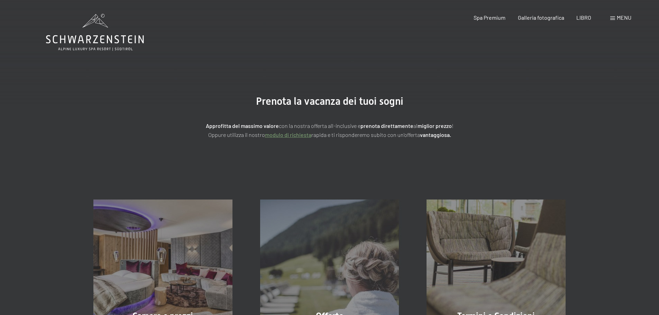  Describe the element at coordinates (490, 17) in the screenshot. I see `font: Spa Premium` at that location.